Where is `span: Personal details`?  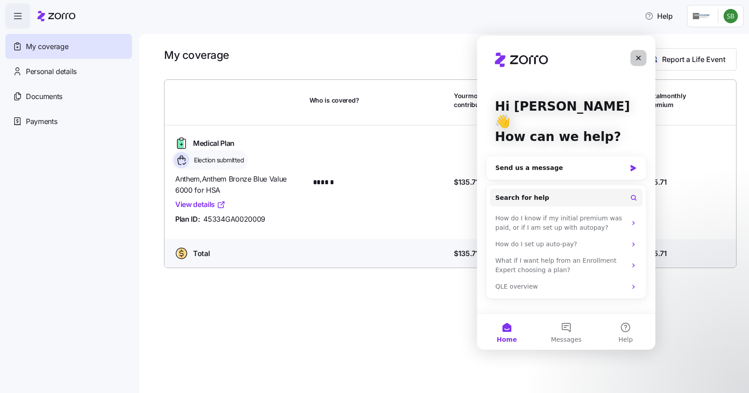 span: Personal details is located at coordinates (51, 71).